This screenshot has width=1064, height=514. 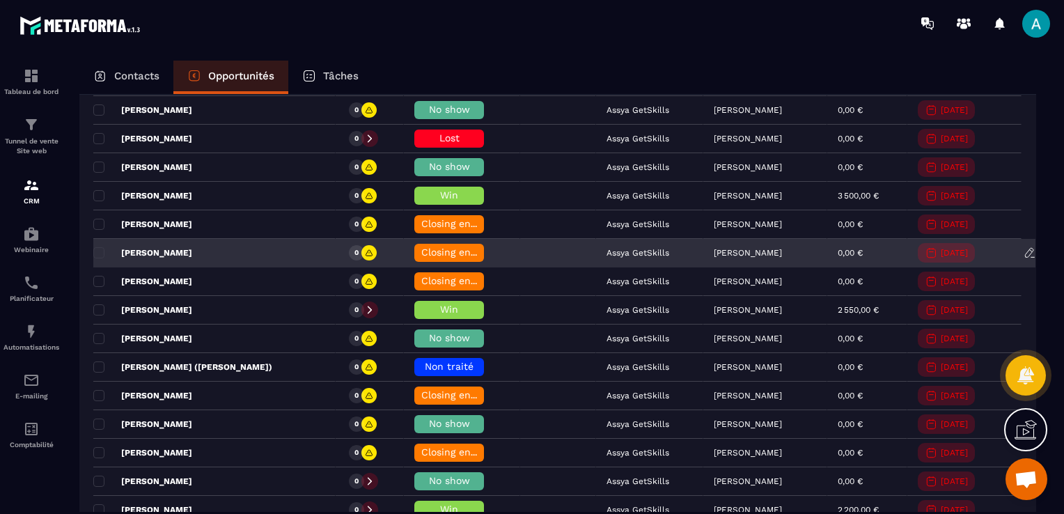 What do you see at coordinates (31, 337) in the screenshot?
I see `a: automationsautomationsAutomatisations` at bounding box center [31, 337].